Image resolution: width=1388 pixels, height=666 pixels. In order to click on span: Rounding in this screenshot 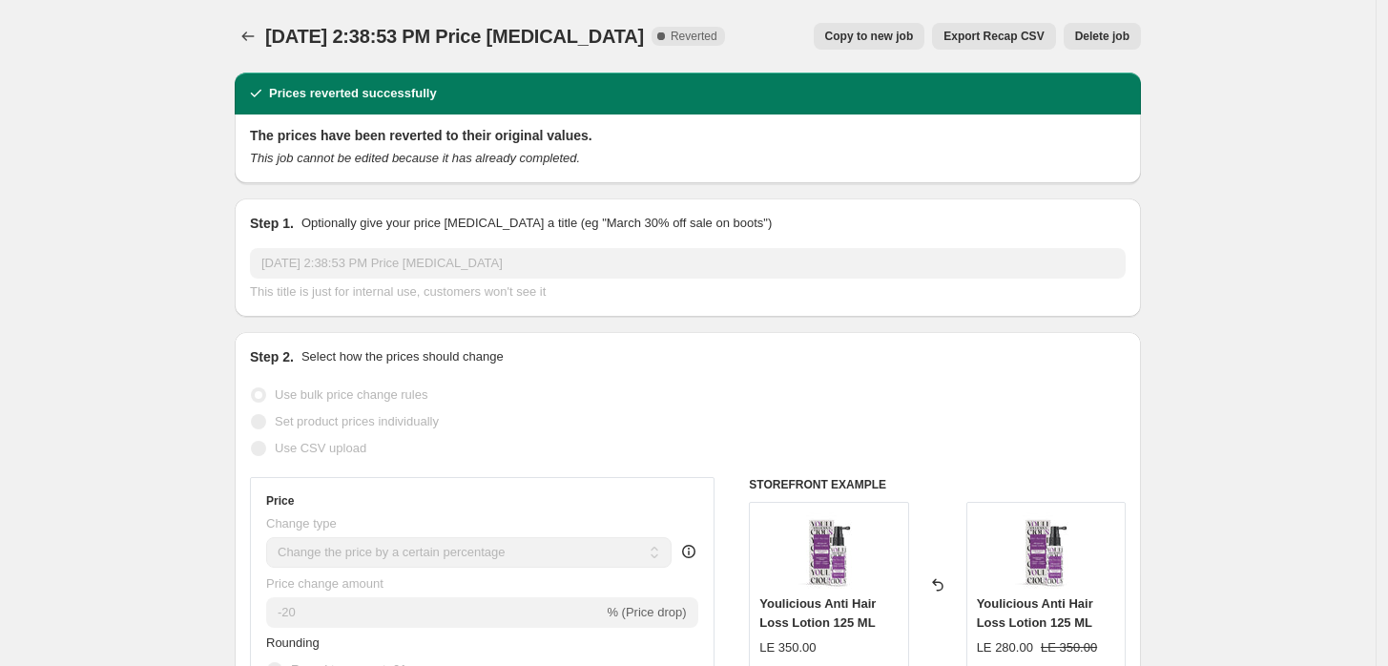, I will do `click(293, 642)`.